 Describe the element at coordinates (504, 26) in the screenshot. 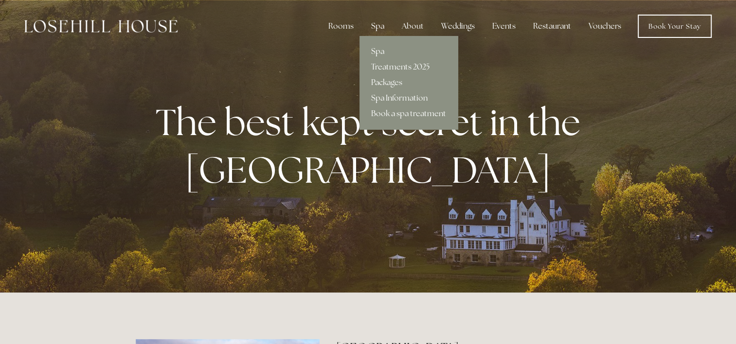

I see `div: Events` at that location.